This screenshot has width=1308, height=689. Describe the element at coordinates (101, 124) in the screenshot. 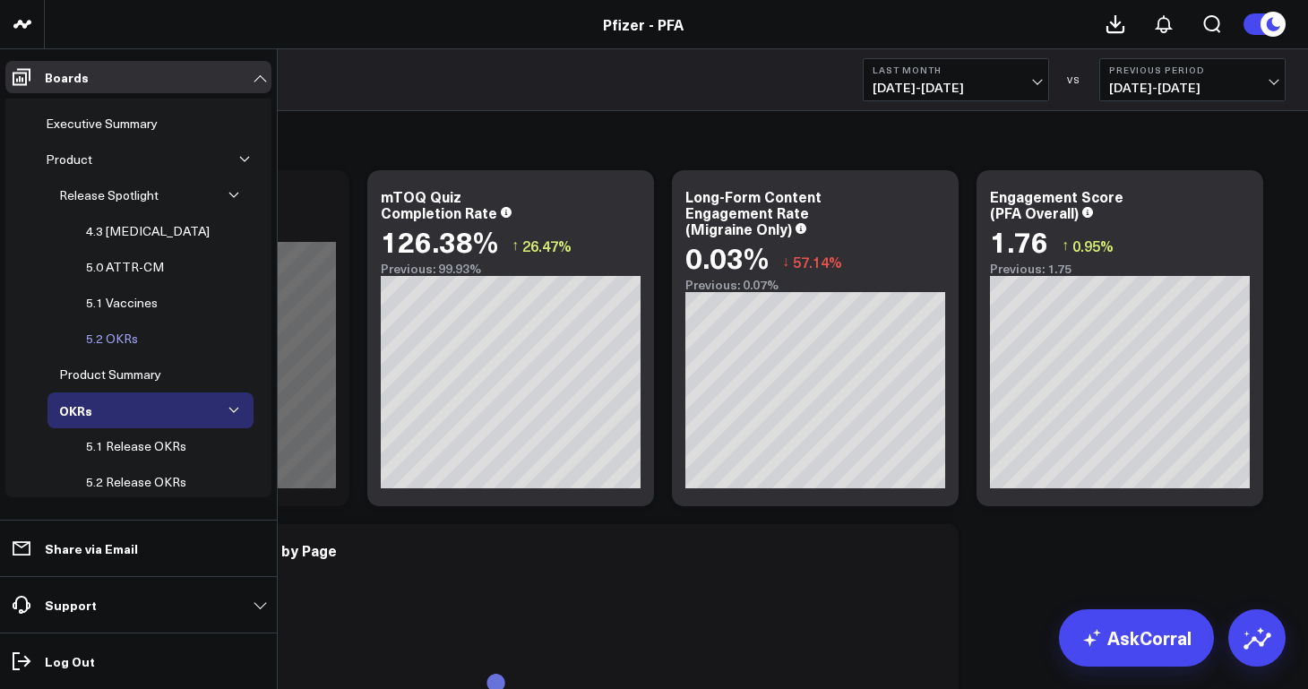

I see `div: Executive Summary` at that location.